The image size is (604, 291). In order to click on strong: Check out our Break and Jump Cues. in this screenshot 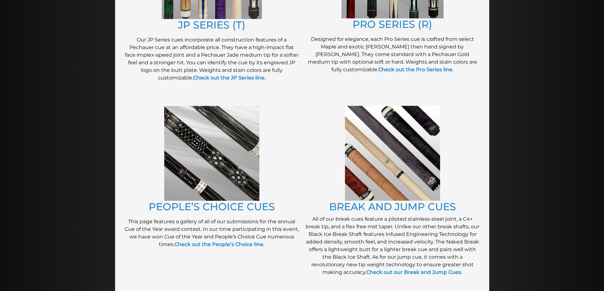, I will do `click(414, 272)`.